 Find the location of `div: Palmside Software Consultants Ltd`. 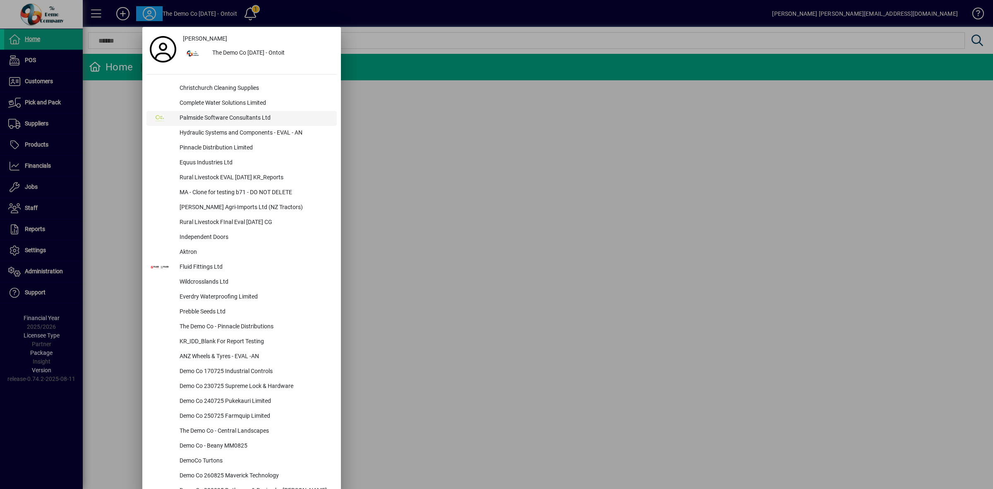

div: Palmside Software Consultants Ltd is located at coordinates (255, 118).